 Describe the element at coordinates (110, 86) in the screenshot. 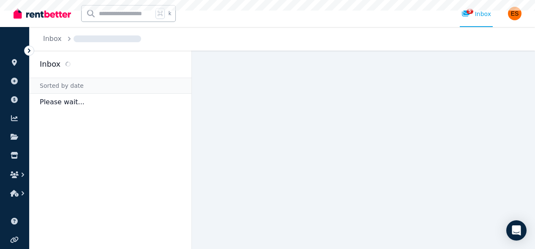

I see `div: Sorted by date` at that location.